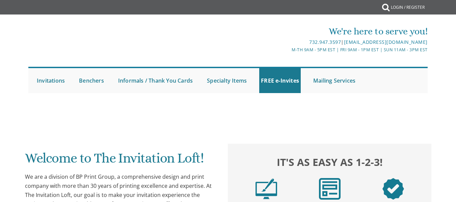 Image resolution: width=456 pixels, height=202 pixels. I want to click on h2: It's as easy as 1-2-3!, so click(330, 162).